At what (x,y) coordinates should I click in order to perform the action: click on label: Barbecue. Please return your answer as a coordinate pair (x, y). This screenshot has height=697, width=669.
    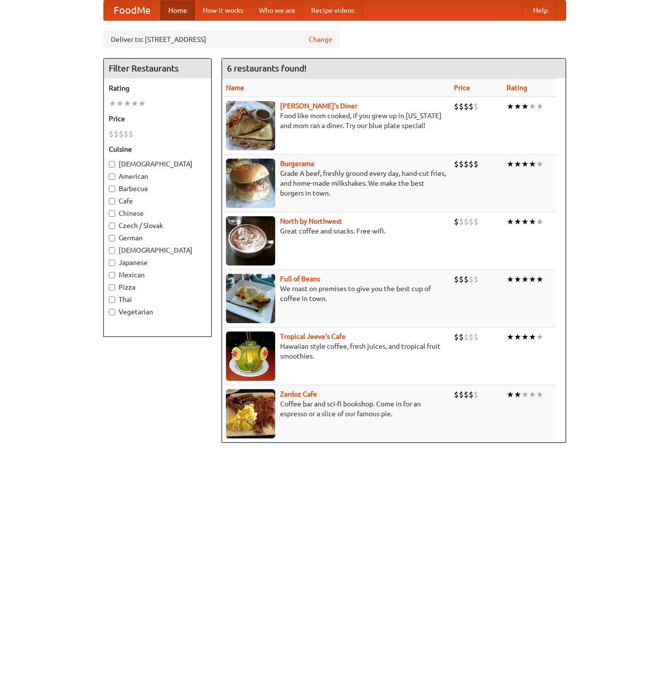
    Looking at the image, I should click on (158, 189).